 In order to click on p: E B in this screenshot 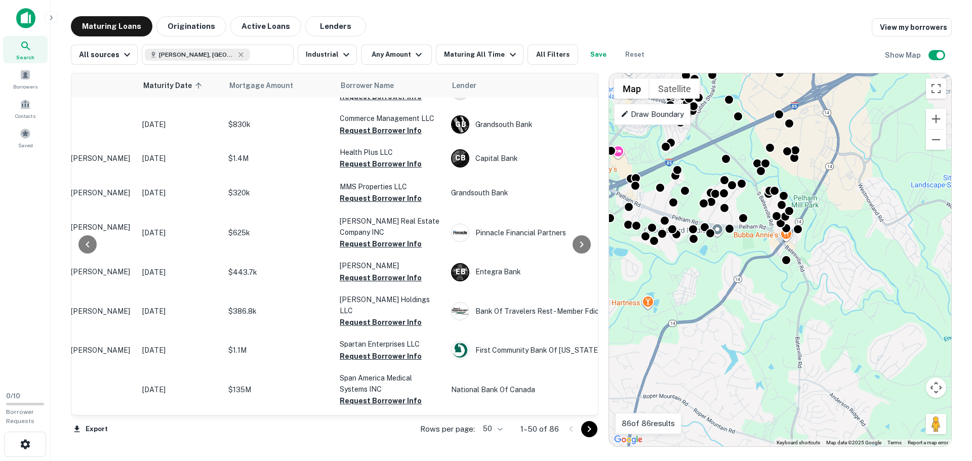, I will do `click(460, 272)`.